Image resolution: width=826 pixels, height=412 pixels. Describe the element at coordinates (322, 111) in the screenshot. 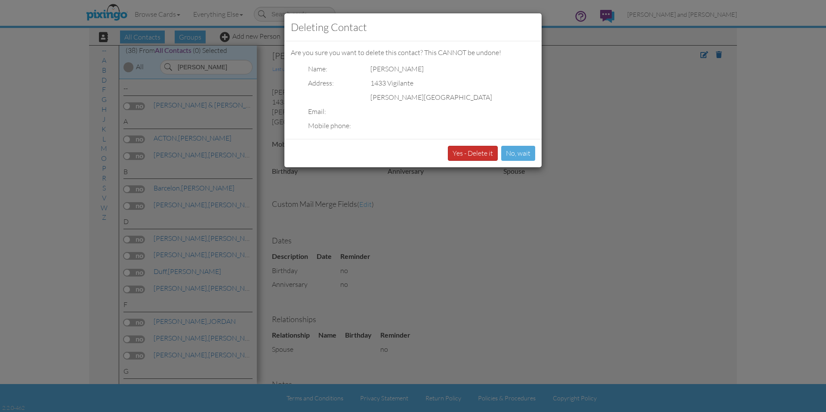

I see `td: Email:` at that location.